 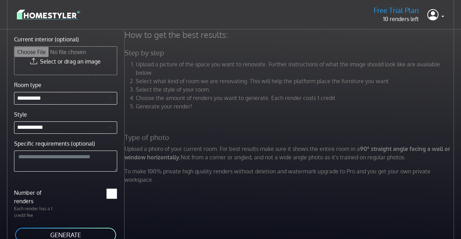 What do you see at coordinates (296, 98) in the screenshot?
I see `li: Choose the amount of renders you want to generate. Each render costs 1 credit.` at bounding box center [296, 98].